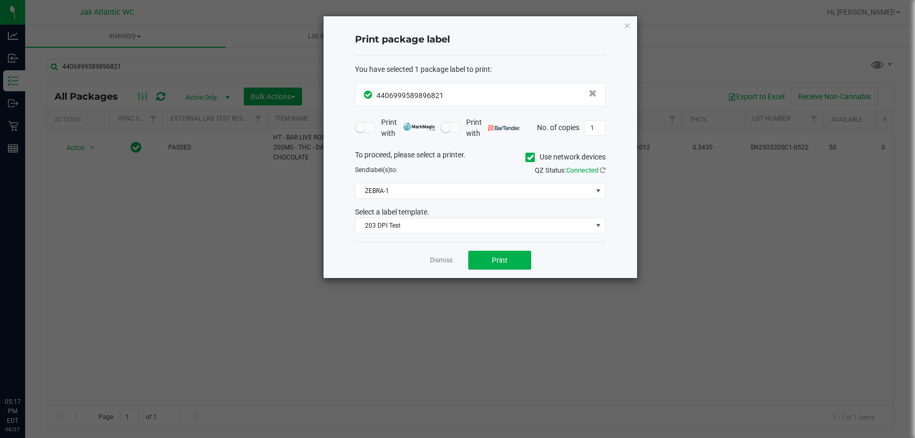  What do you see at coordinates (500, 260) in the screenshot?
I see `span: Print` at bounding box center [500, 260].